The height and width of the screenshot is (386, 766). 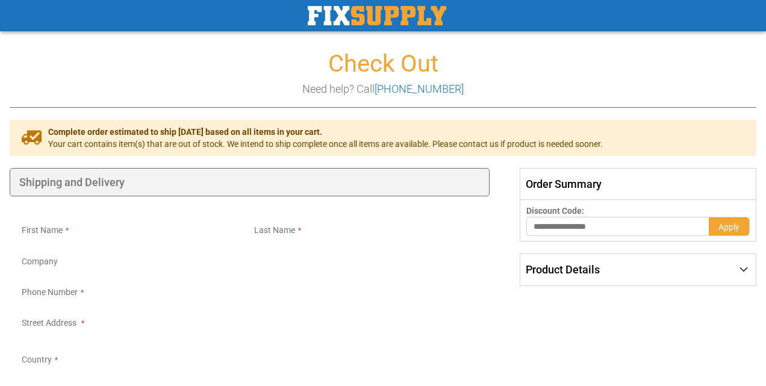 What do you see at coordinates (729, 226) in the screenshot?
I see `button: Apply` at bounding box center [729, 226].